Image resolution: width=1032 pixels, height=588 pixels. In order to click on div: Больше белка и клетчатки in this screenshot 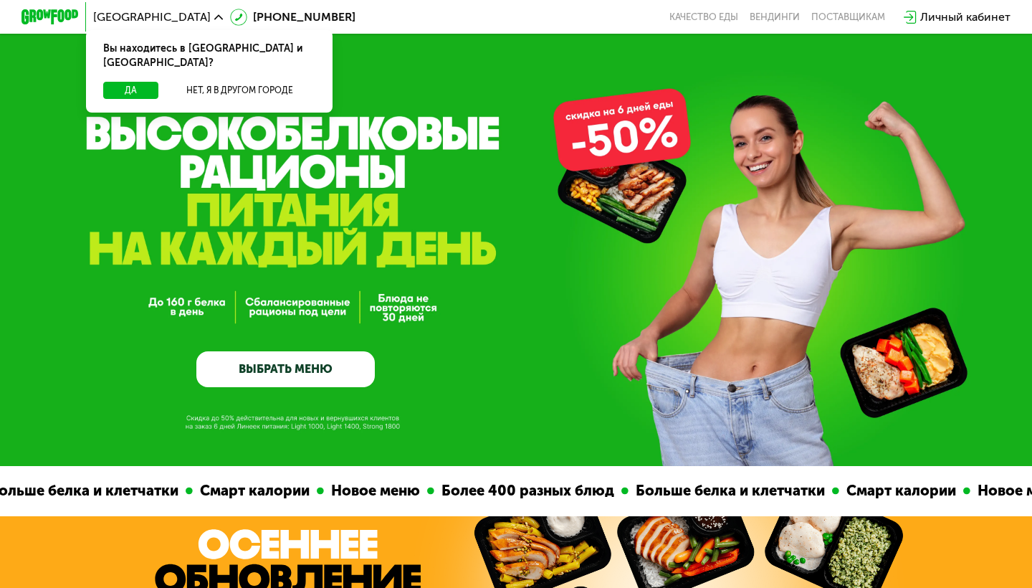, I will do `click(711, 490)`.